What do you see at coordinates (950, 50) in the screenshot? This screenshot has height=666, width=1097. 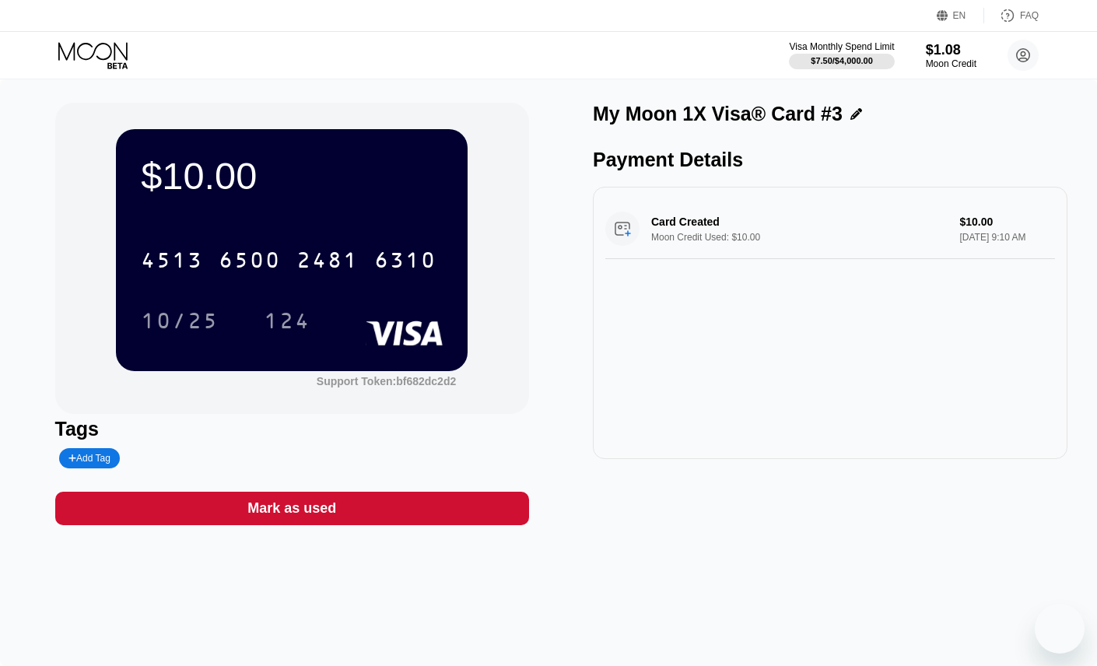 I see `div: $1.08` at bounding box center [950, 50].